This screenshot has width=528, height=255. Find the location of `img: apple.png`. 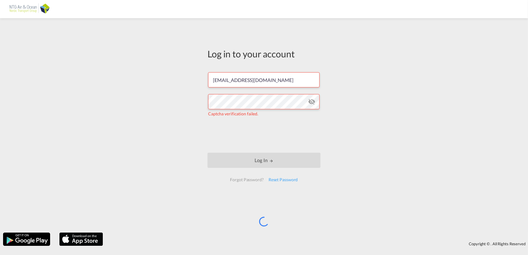

img: apple.png is located at coordinates (81, 239).